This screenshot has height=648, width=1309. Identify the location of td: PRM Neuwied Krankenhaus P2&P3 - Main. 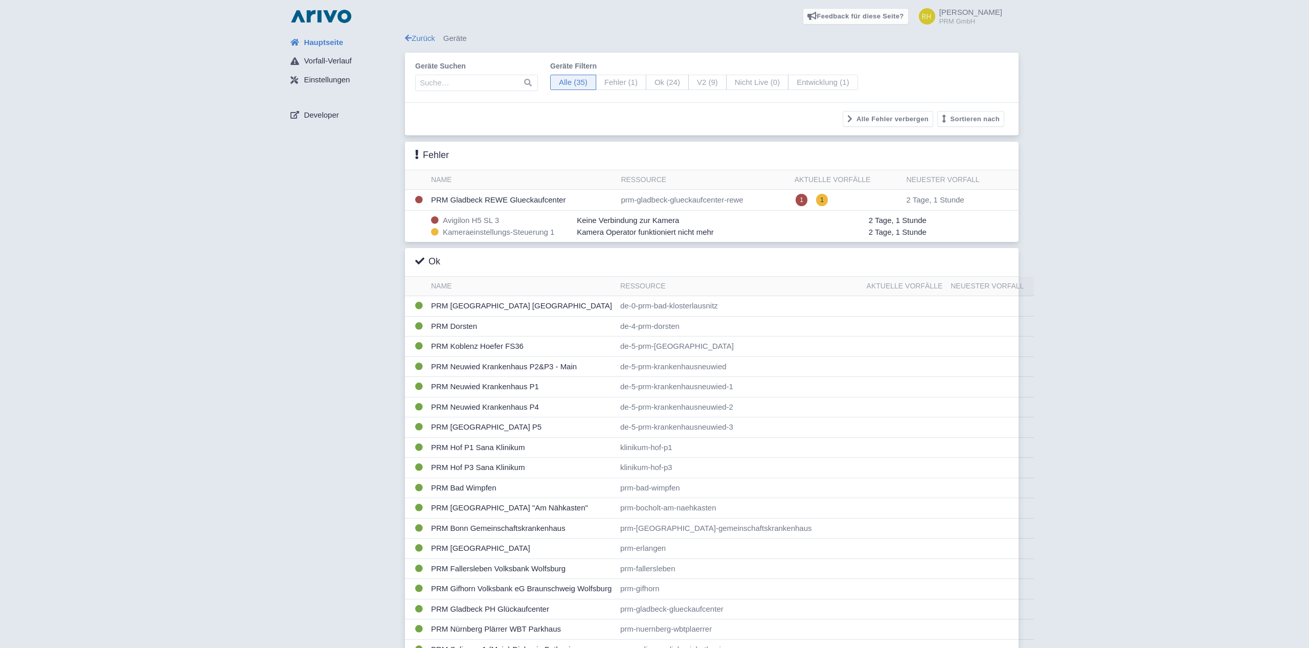
(522, 367).